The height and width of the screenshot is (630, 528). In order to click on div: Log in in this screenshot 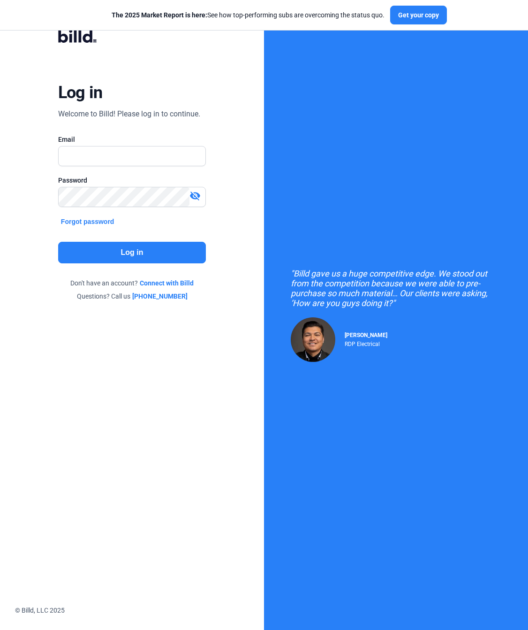, I will do `click(80, 92)`.